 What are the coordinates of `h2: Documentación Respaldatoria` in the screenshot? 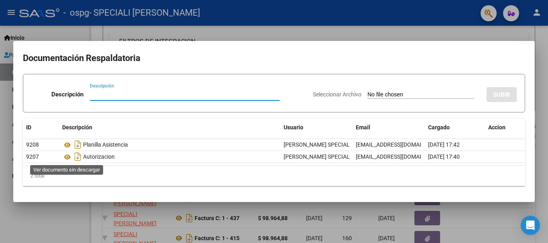 It's located at (274, 58).